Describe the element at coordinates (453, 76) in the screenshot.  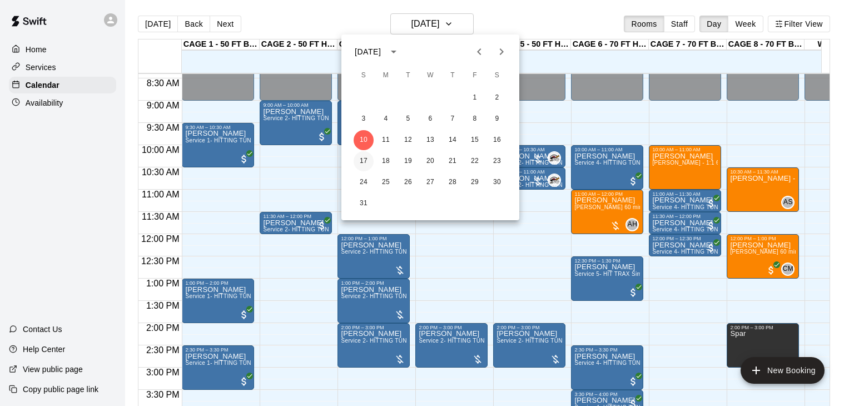
I see `span: Thursday` at that location.